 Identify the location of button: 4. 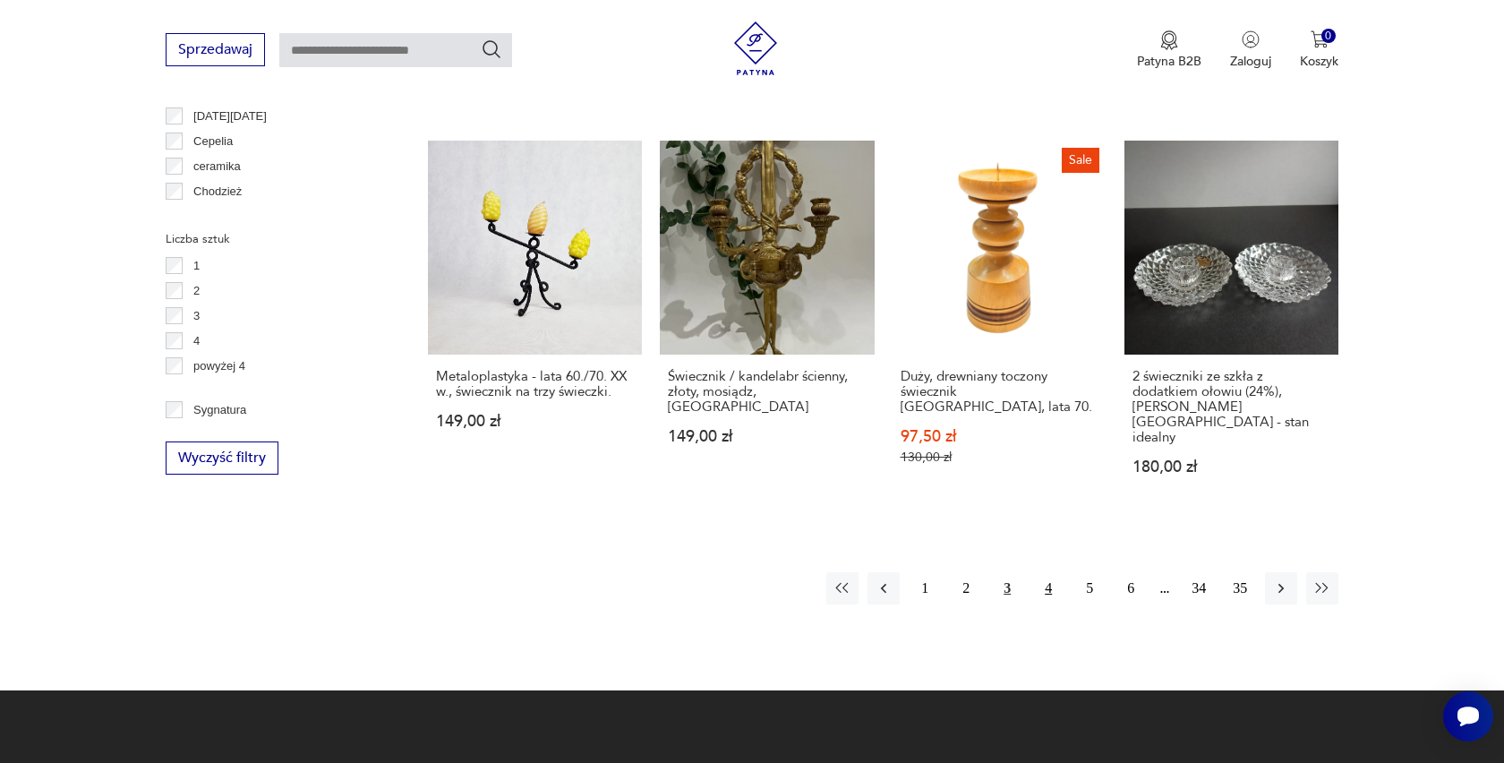
(1048, 588).